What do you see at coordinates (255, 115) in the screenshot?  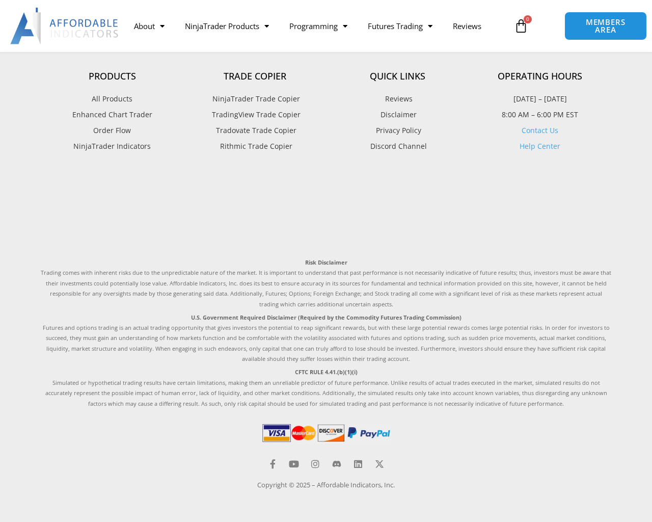 I see `span: TradingView Trade Copier` at bounding box center [255, 115].